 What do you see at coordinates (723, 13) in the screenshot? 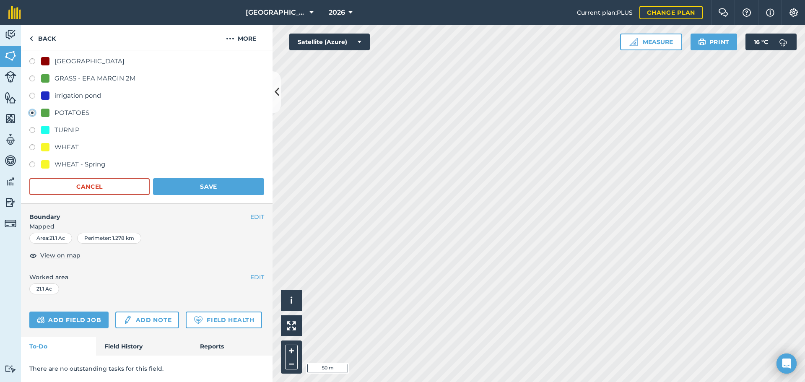
I see `img: Two speech bubbles overlapping with the left bubble in the forefront` at bounding box center [723, 13].